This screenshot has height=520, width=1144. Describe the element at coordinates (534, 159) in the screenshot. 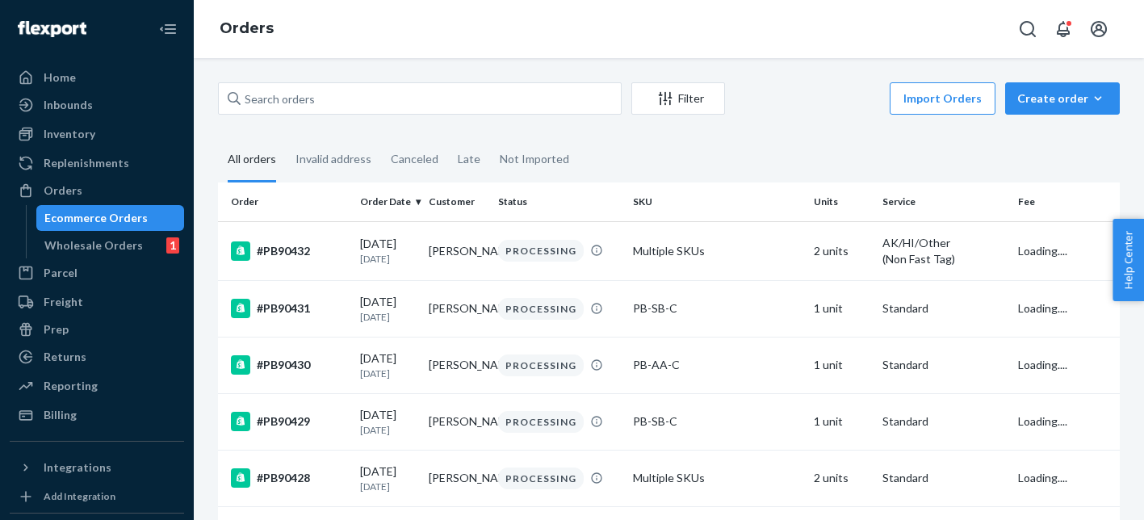

I see `div: Not Imported` at that location.